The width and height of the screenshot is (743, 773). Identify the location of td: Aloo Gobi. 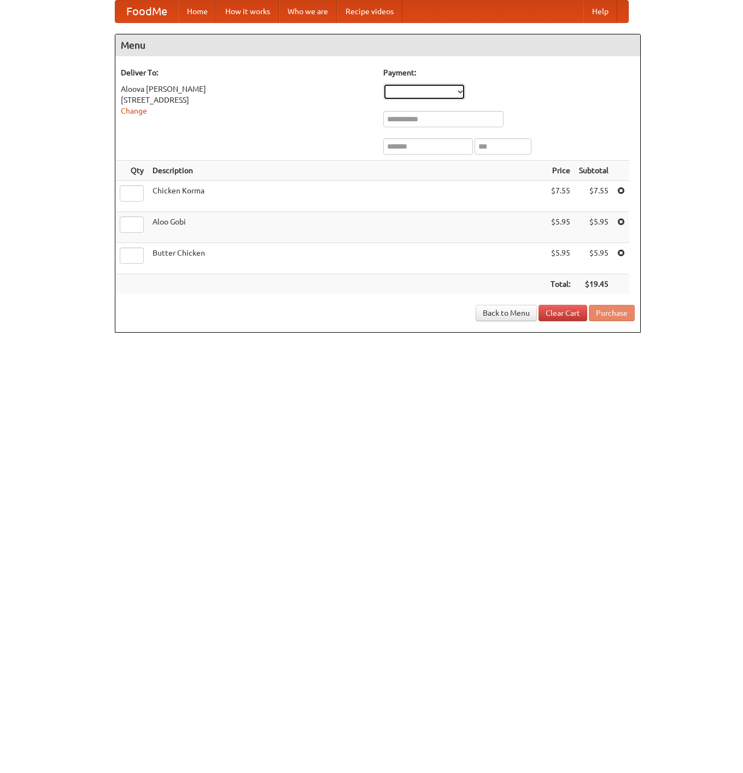
(347, 227).